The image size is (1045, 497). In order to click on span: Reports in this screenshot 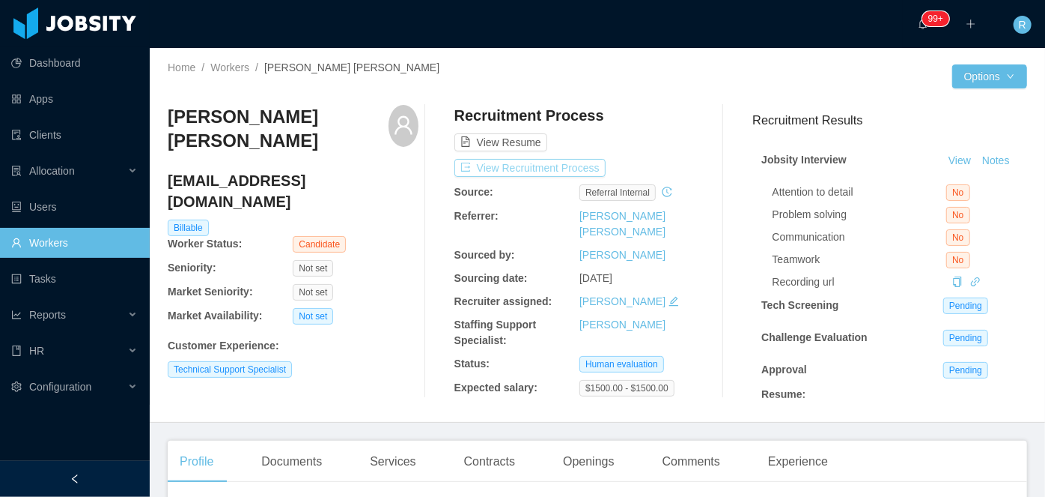, I will do `click(47, 315)`.